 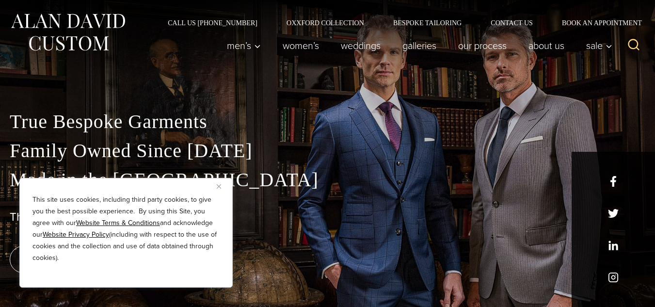 What do you see at coordinates (511, 23) in the screenshot?
I see `a: Contact Us` at bounding box center [511, 23].